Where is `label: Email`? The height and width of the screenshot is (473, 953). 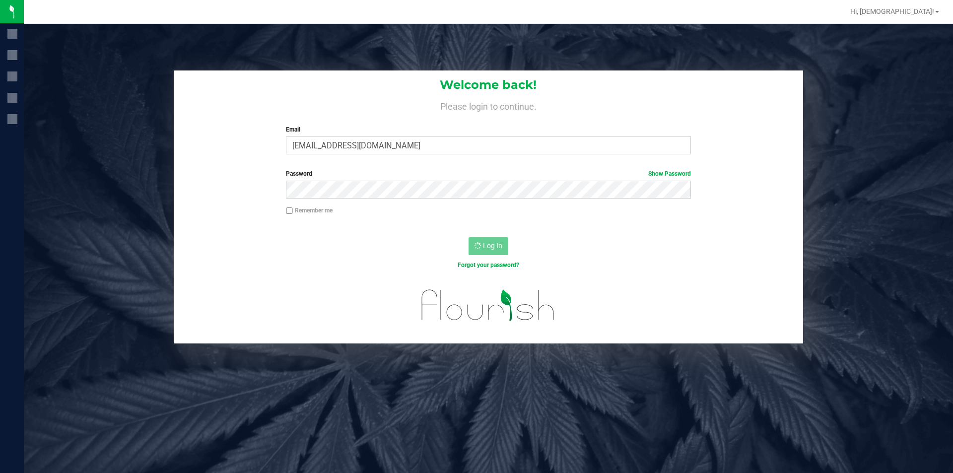 label: Email is located at coordinates (488, 130).